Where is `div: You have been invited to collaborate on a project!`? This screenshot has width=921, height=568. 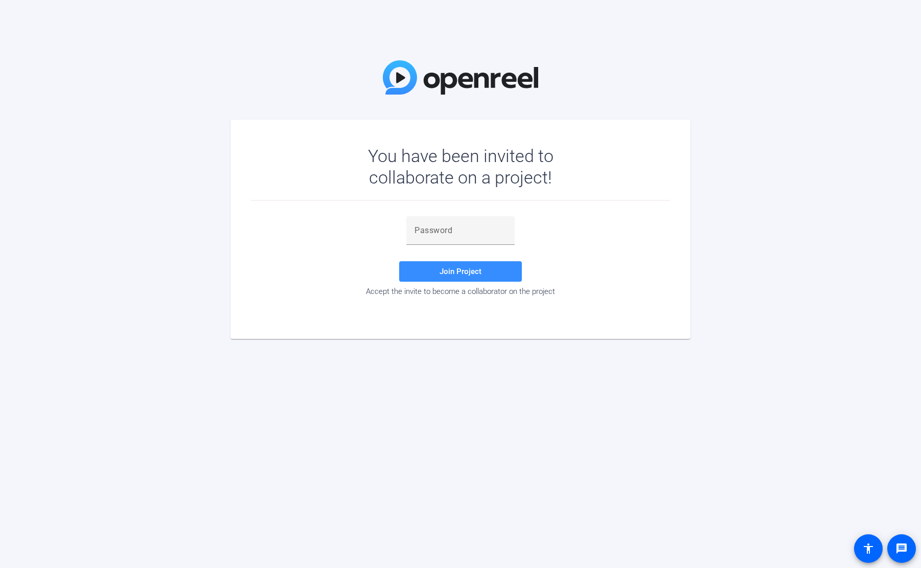
div: You have been invited to collaborate on a project! is located at coordinates (460, 167).